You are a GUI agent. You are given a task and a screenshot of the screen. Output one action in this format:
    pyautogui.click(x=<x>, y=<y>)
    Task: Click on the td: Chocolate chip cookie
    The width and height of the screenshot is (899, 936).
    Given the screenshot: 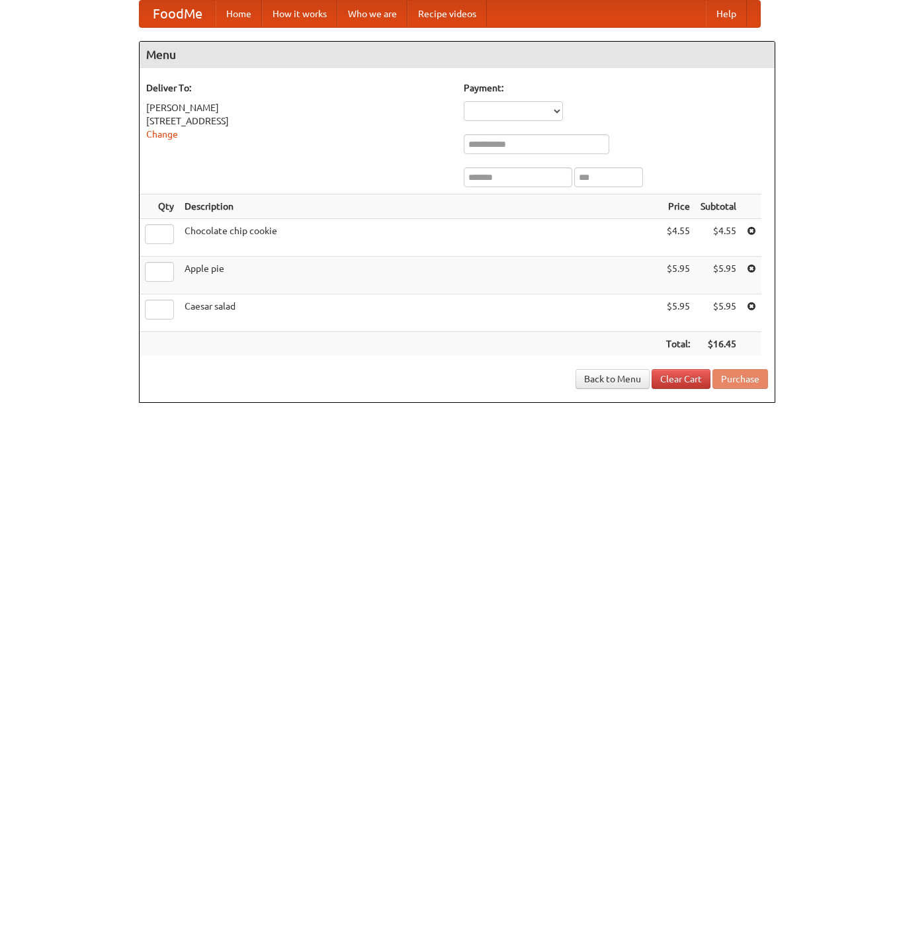 What is the action you would take?
    pyautogui.click(x=420, y=237)
    